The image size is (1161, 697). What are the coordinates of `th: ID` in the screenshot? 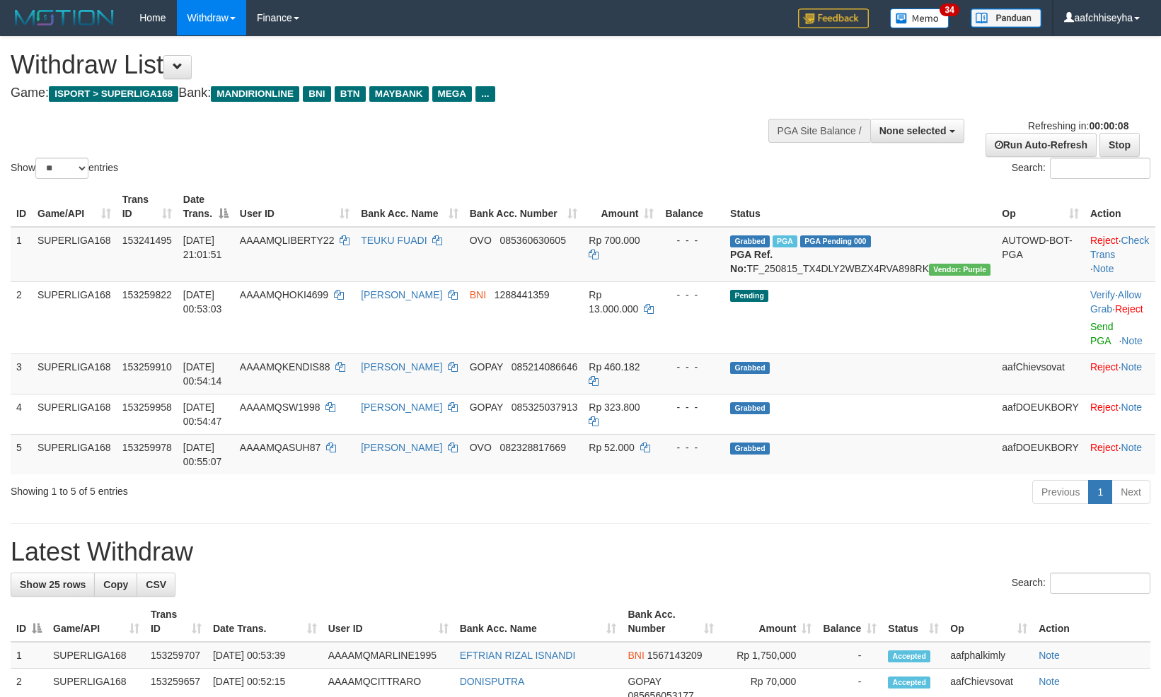 It's located at (21, 207).